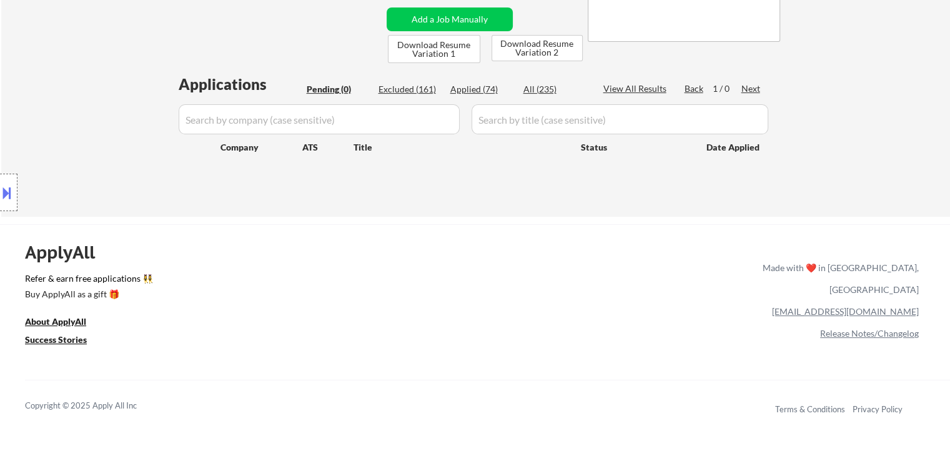  I want to click on div: Status, so click(635, 147).